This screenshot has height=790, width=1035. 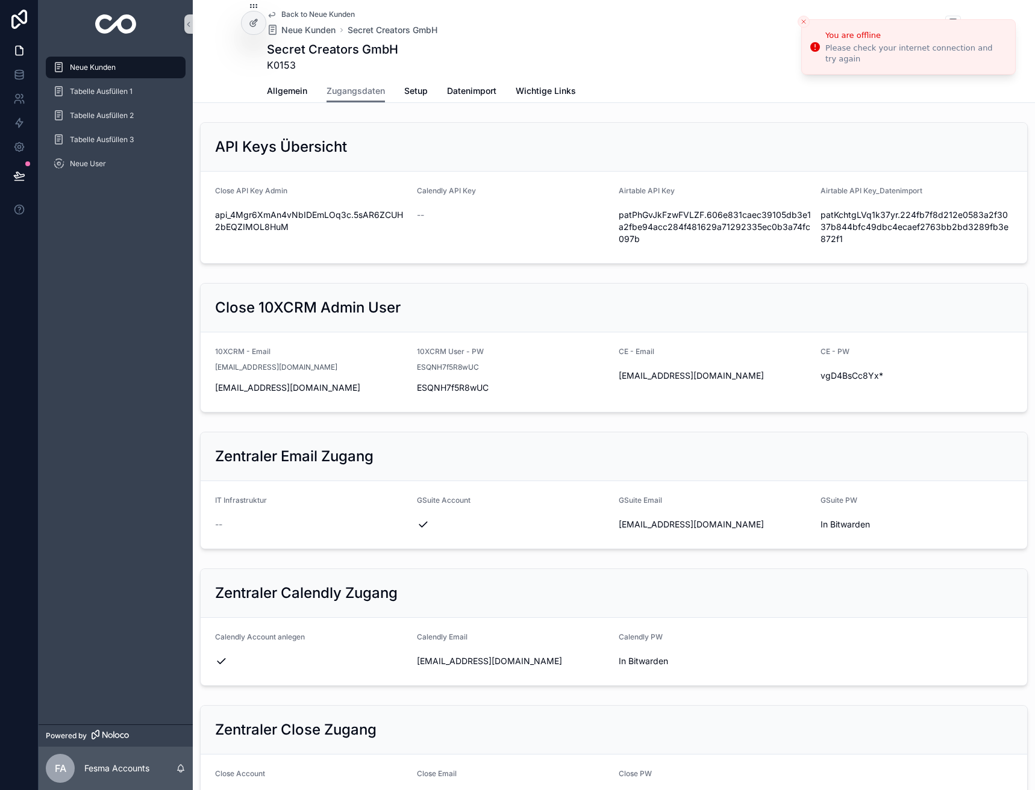 I want to click on a: Powered by, so click(x=116, y=736).